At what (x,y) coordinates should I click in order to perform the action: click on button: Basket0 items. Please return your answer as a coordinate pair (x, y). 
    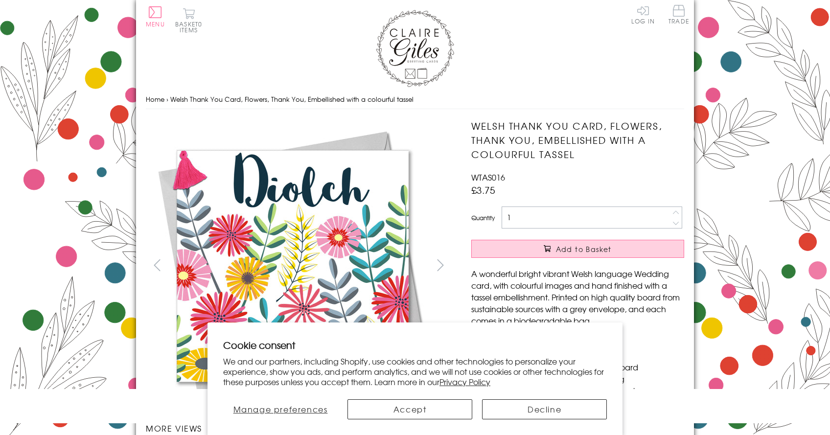
    Looking at the image, I should click on (189, 20).